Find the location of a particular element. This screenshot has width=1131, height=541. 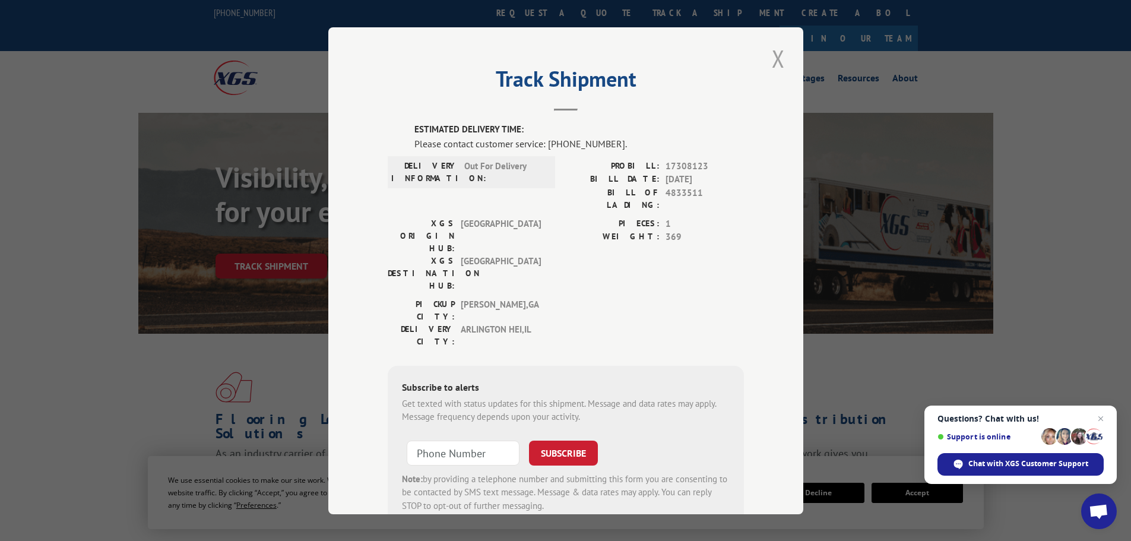

div: Get texted with status updates for this shipment. Message and data rates may apply. Message frequ... is located at coordinates (566, 410).